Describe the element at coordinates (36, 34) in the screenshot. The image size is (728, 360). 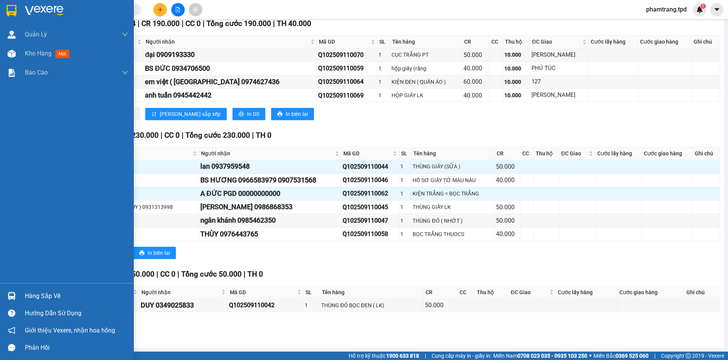
I see `span: Quản Lý` at that location.